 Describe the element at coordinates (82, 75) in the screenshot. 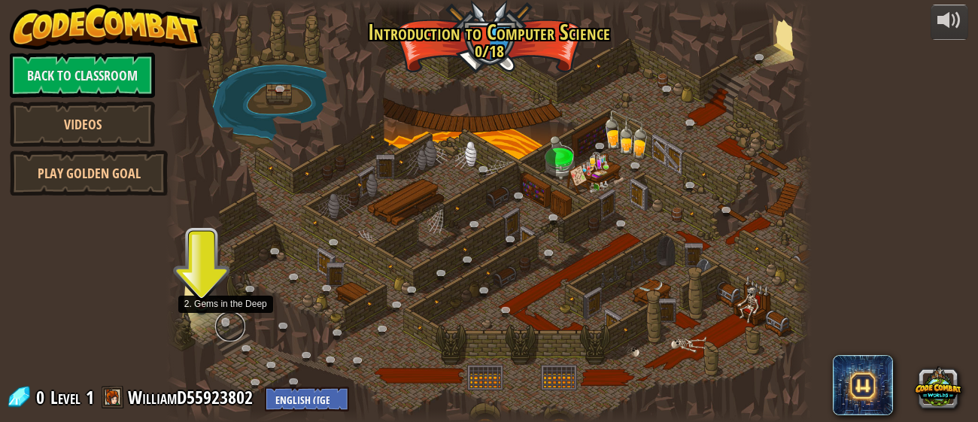

I see `a: Back to Classroom` at that location.